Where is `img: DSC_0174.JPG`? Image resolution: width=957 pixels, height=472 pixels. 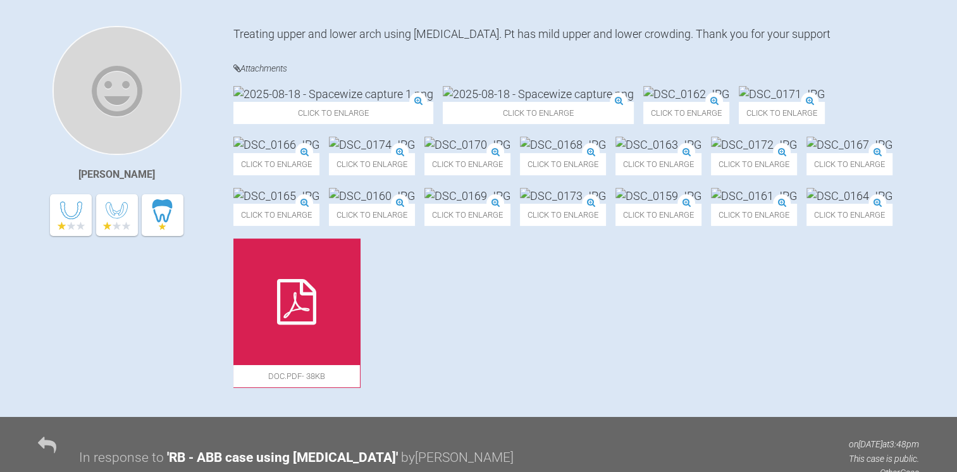 img: DSC_0174.JPG is located at coordinates (372, 144).